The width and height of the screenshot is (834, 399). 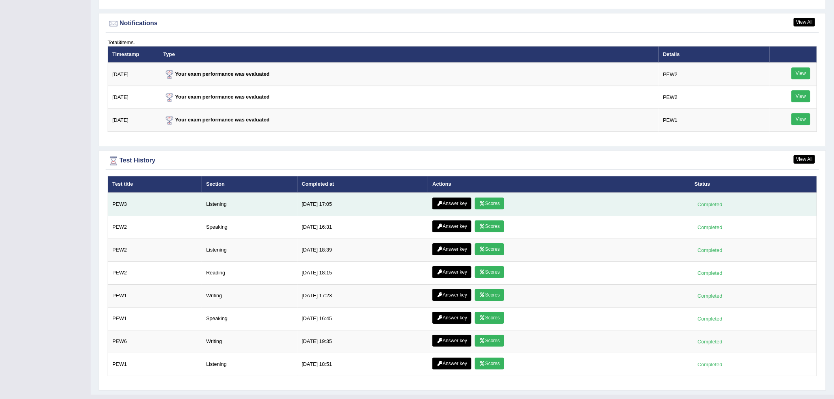 What do you see at coordinates (363, 185) in the screenshot?
I see `th: Completed at` at bounding box center [363, 185].